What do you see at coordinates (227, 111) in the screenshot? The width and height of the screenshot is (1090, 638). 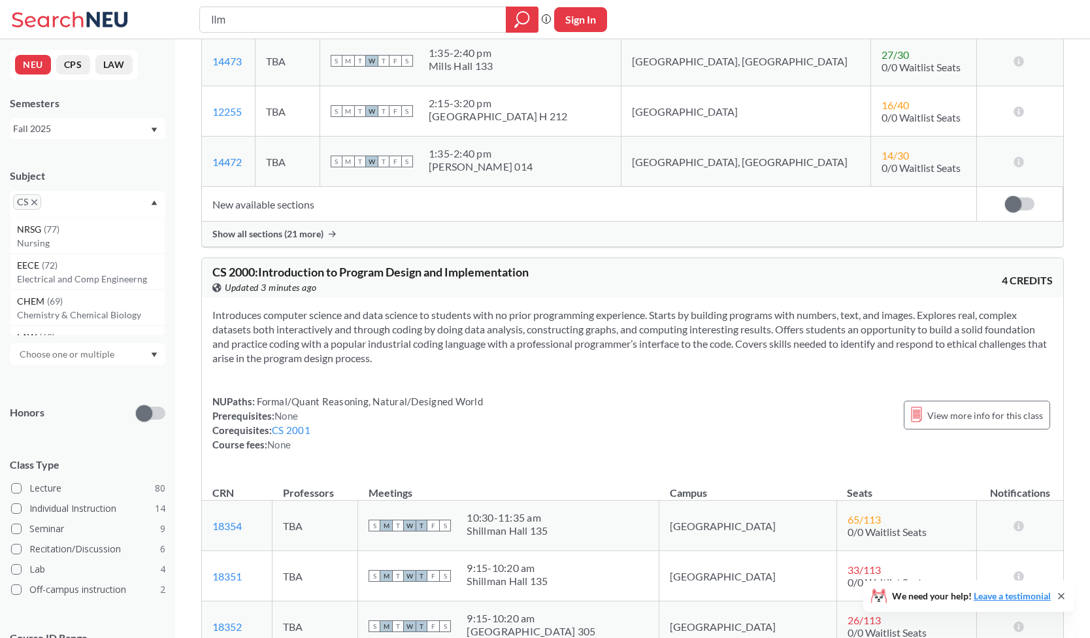 I see `a: 12255` at bounding box center [227, 111].